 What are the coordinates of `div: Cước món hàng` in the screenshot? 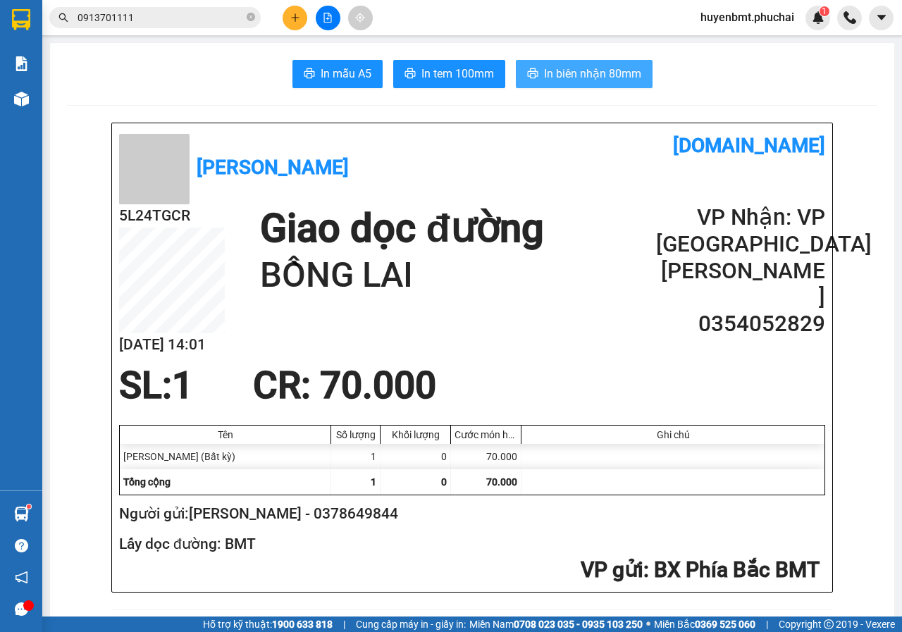 It's located at (485, 435).